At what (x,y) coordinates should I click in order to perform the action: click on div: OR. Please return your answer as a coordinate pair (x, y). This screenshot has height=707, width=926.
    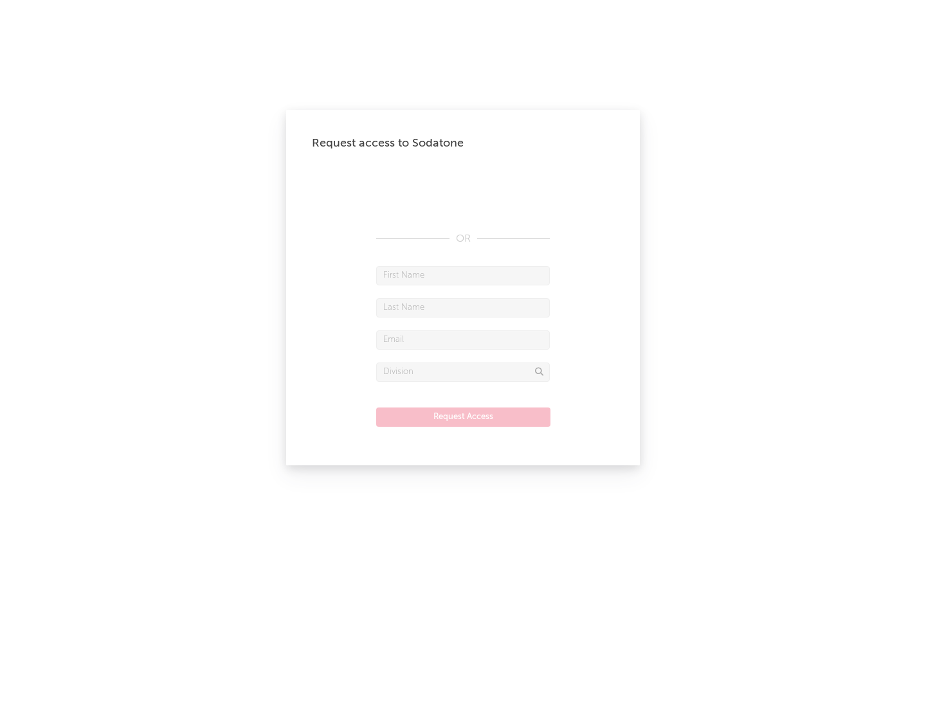
    Looking at the image, I should click on (463, 239).